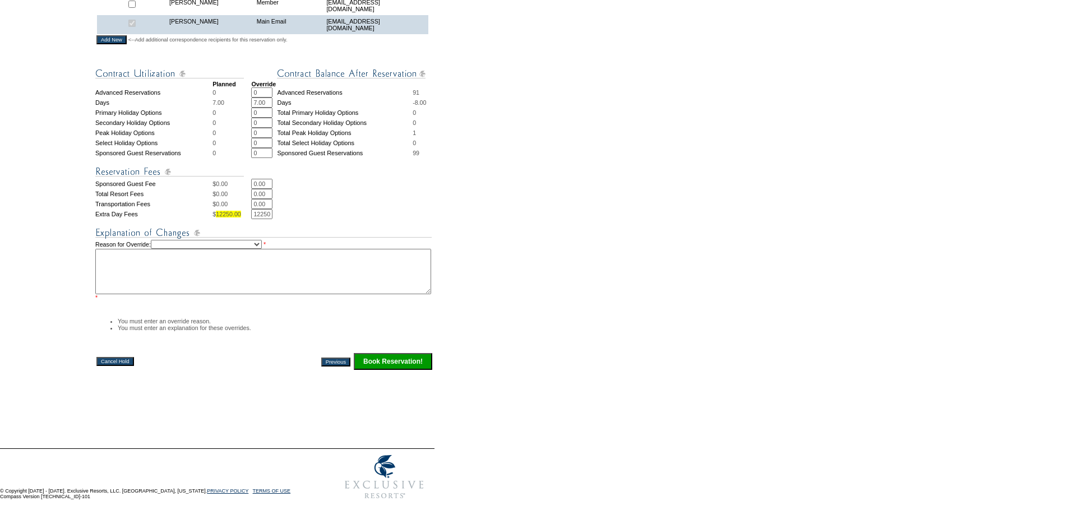 The height and width of the screenshot is (515, 1068). Describe the element at coordinates (351, 73) in the screenshot. I see `img: Contract Balance After Reservation` at that location.